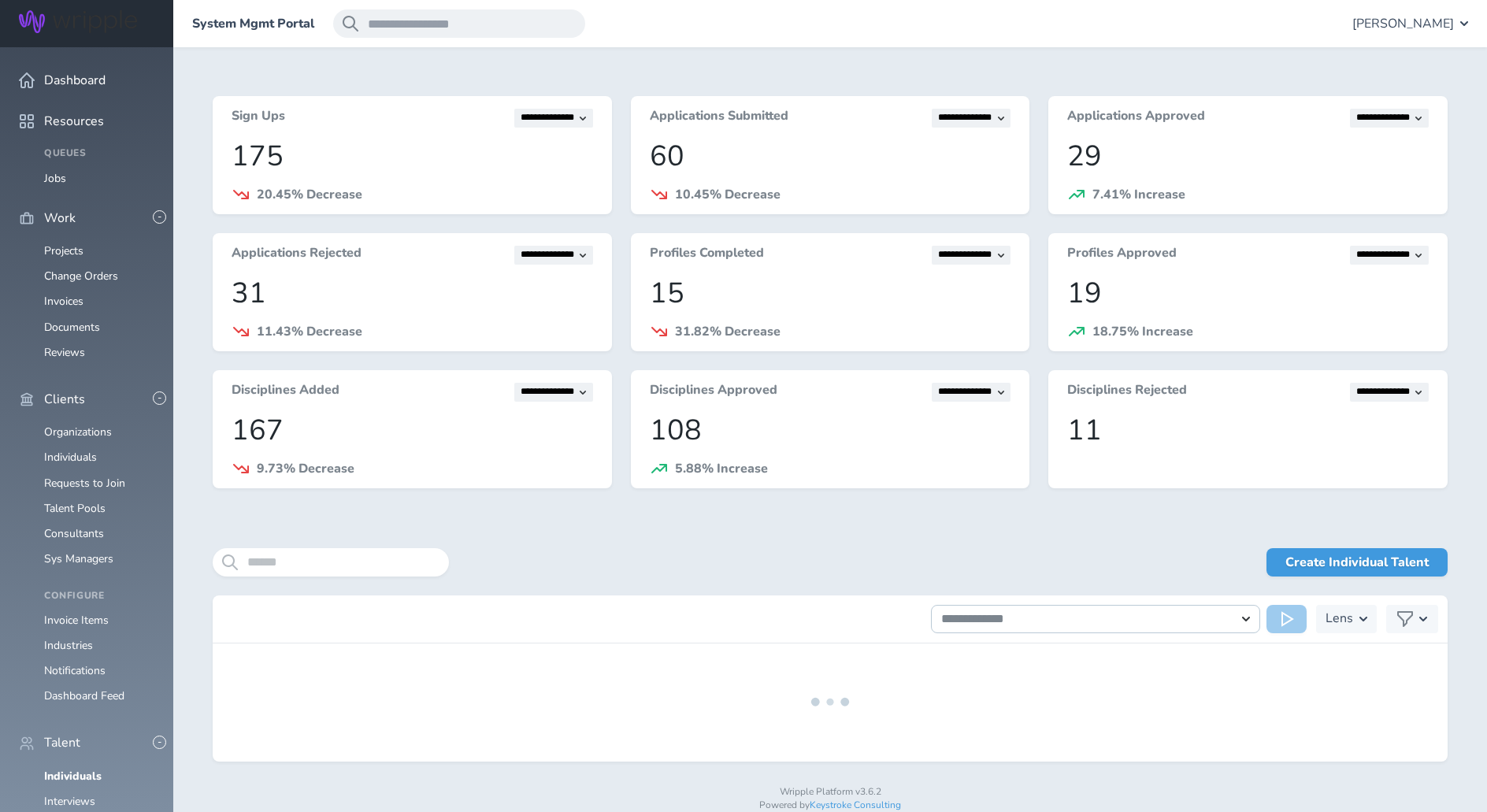 The height and width of the screenshot is (812, 1487). I want to click on a: Change Orders, so click(81, 276).